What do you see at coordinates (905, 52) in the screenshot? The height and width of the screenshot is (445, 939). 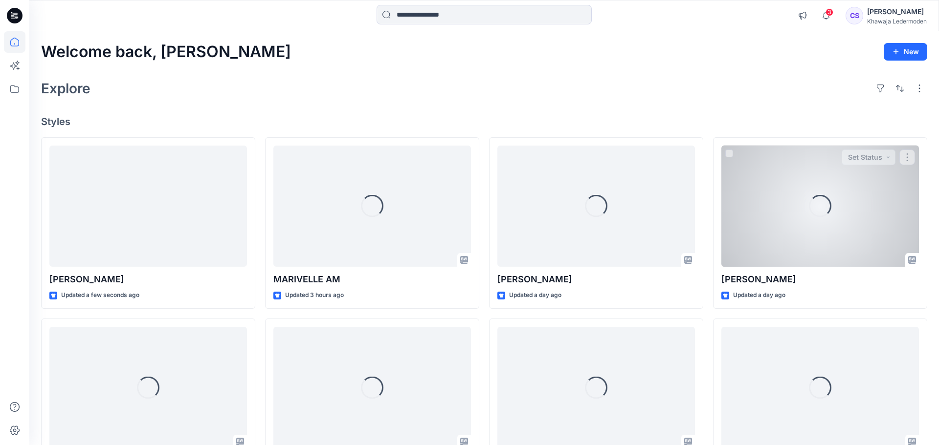 I see `button: New` at bounding box center [905, 52].